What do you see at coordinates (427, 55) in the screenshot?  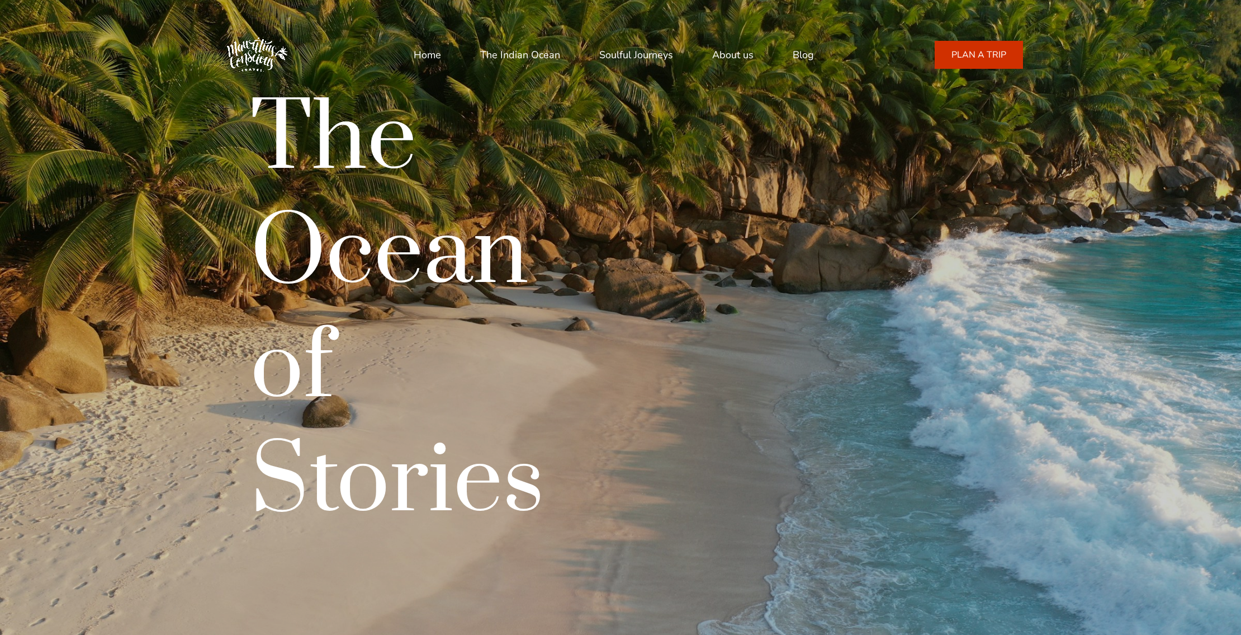 I see `a: Home` at bounding box center [427, 55].